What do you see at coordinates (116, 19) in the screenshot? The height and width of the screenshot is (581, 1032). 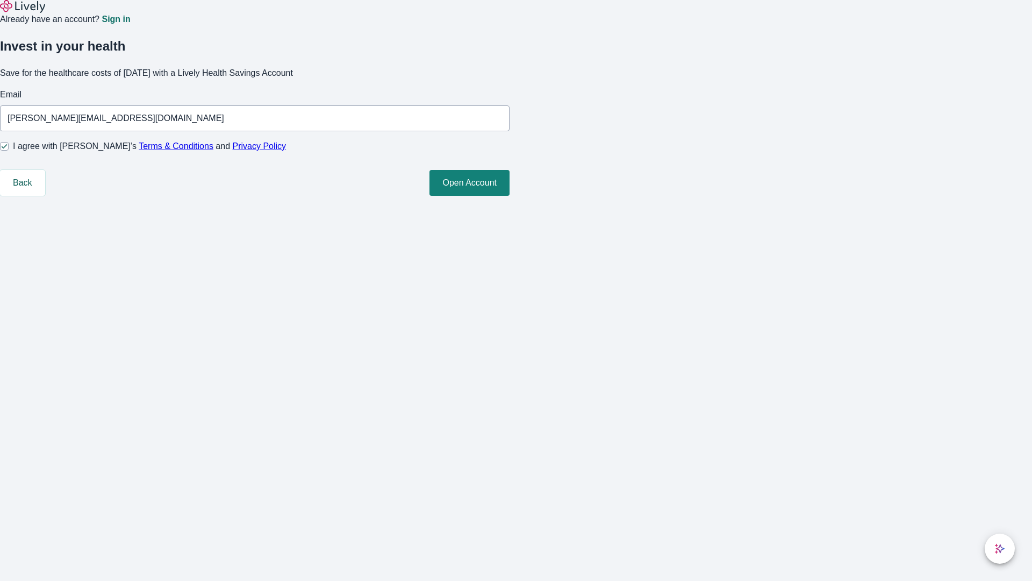 I see `div: Sign in` at bounding box center [116, 19].